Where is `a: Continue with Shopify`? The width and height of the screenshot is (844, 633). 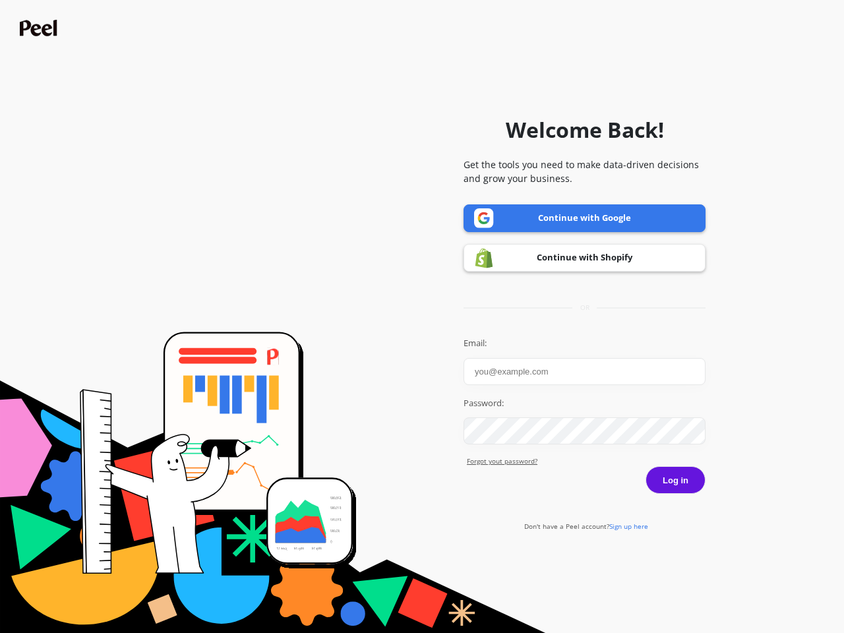
a: Continue with Shopify is located at coordinates (584, 258).